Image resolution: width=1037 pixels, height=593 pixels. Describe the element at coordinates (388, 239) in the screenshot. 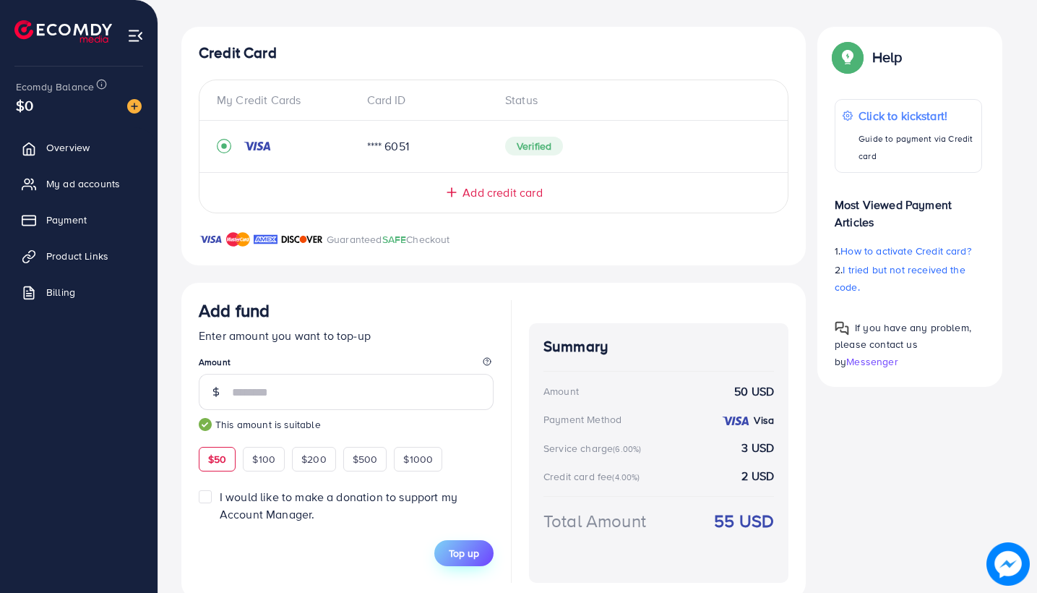

I see `p: Guaranteed Checkout` at that location.